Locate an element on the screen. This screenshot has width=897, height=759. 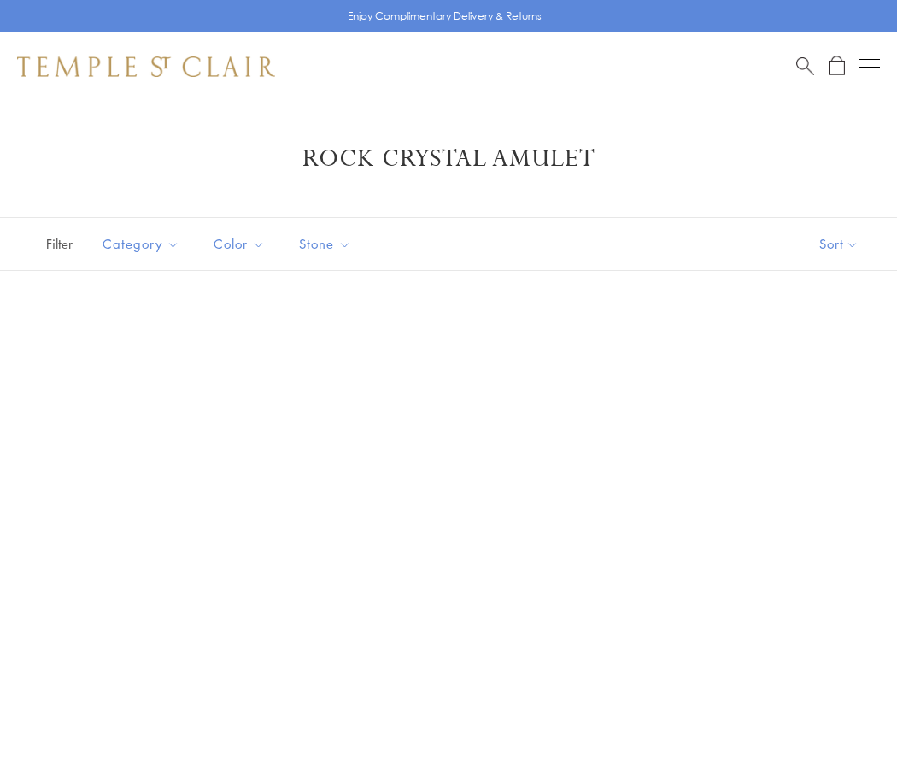
button: Stone is located at coordinates (325, 244).